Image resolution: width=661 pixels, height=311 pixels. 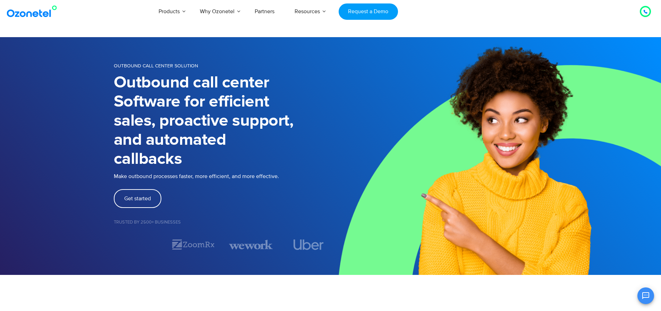 What do you see at coordinates (137, 199) in the screenshot?
I see `a: Get started` at bounding box center [137, 199].